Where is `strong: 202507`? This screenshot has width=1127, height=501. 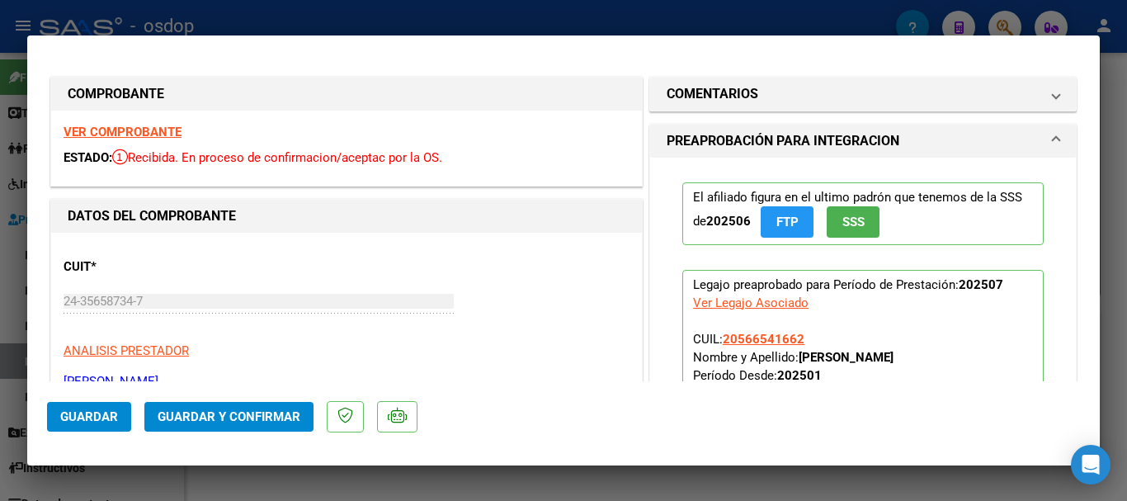
strong: 202507 is located at coordinates (981, 285).